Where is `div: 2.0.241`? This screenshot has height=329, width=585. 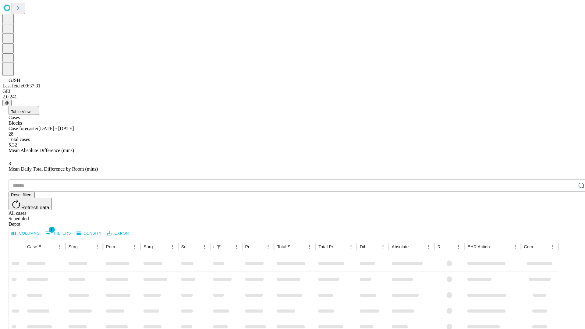
div: 2.0.241 is located at coordinates (292, 97).